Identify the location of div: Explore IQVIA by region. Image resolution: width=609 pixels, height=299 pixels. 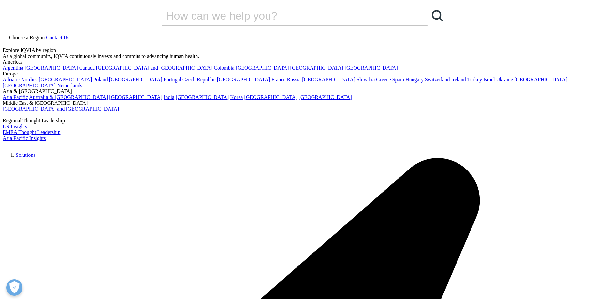
(304, 50).